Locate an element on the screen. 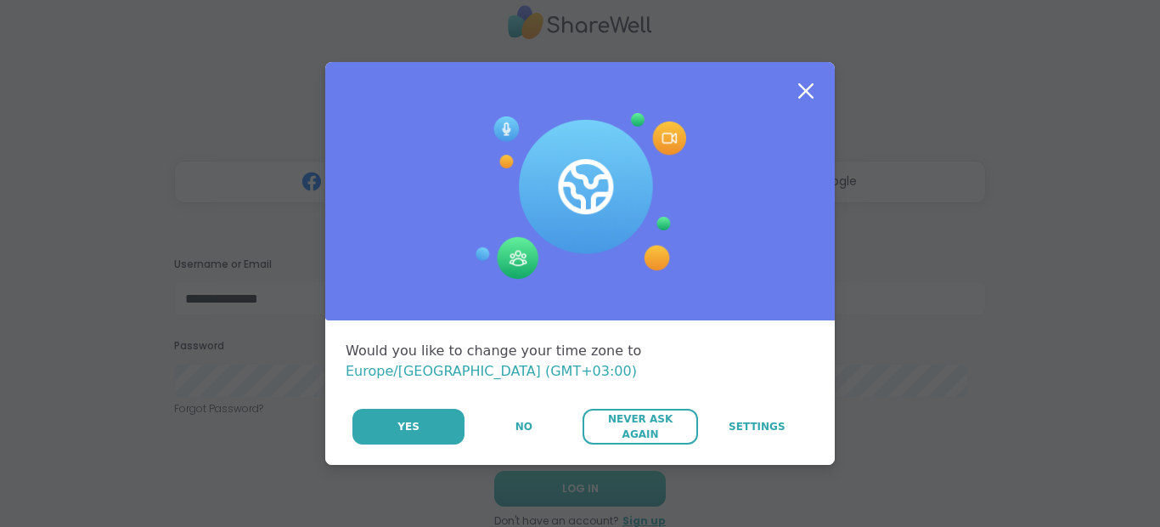  button: Yes is located at coordinates (409, 426).